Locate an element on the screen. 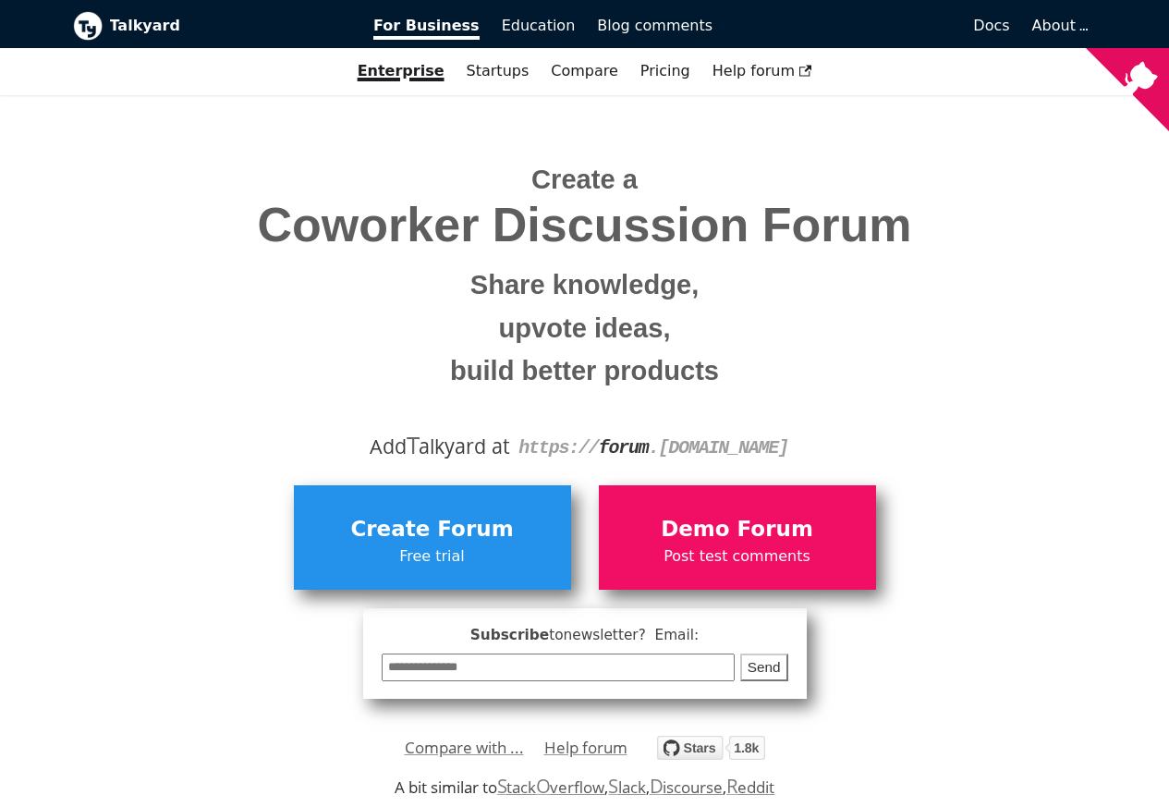 This screenshot has width=1169, height=807. a: Pricing is located at coordinates (666, 71).